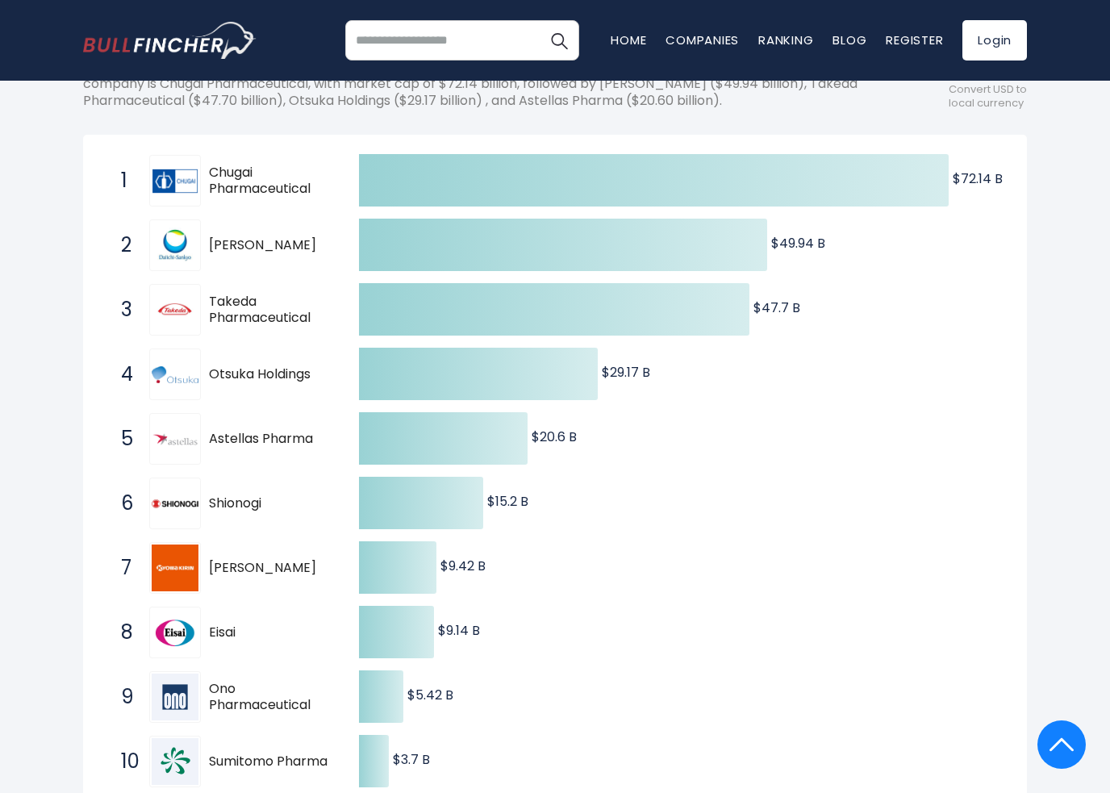  Describe the element at coordinates (169, 40) in the screenshot. I see `a: Go to homepage` at that location.